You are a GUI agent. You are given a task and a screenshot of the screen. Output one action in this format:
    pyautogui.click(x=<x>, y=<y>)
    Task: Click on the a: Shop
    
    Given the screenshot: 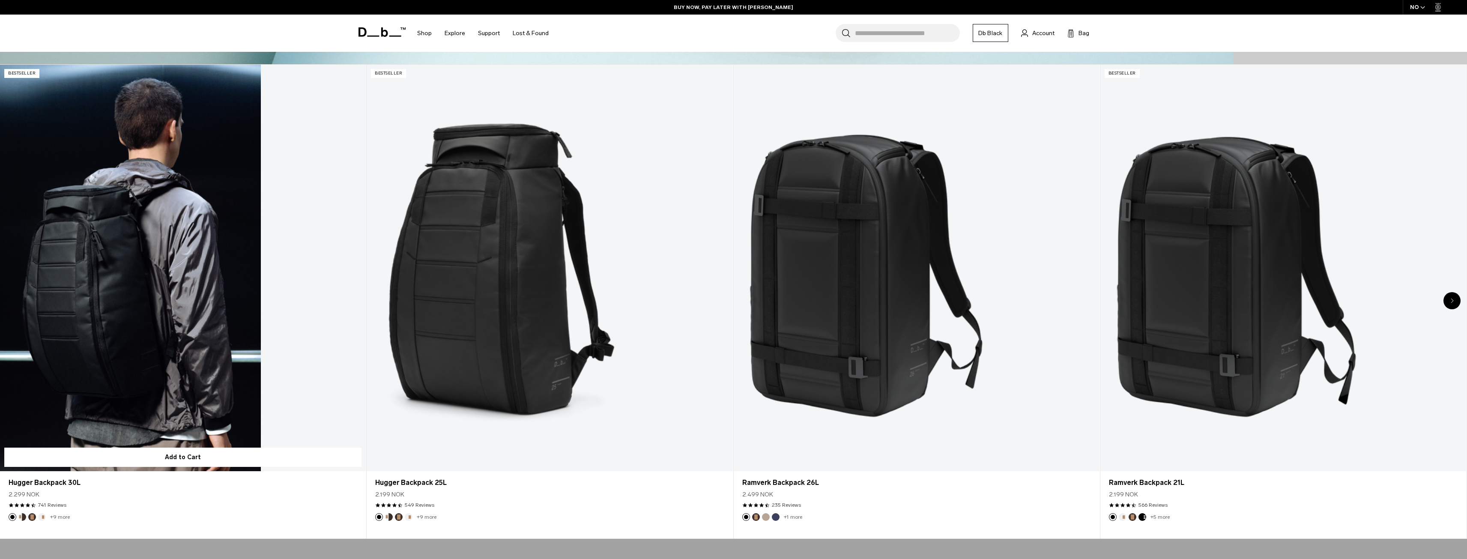 What is the action you would take?
    pyautogui.click(x=424, y=33)
    